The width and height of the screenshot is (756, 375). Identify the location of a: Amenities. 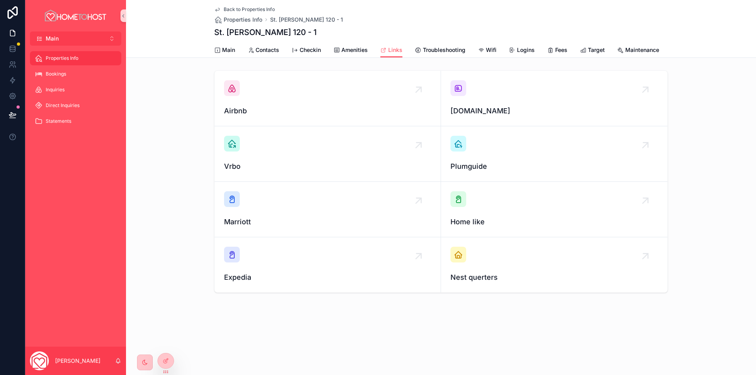
(351, 51).